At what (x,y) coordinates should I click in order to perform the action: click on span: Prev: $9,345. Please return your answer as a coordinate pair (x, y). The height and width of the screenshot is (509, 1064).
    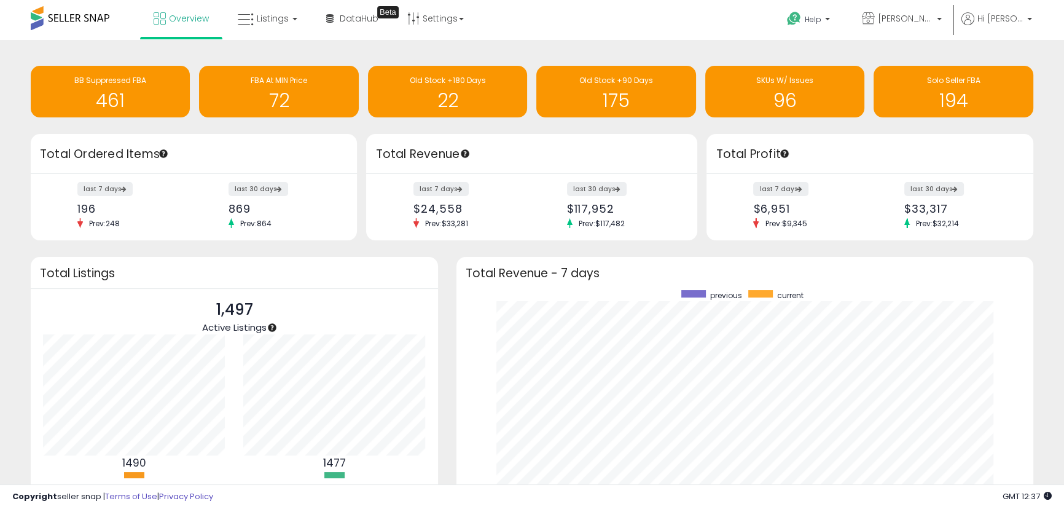
    Looking at the image, I should click on (786, 223).